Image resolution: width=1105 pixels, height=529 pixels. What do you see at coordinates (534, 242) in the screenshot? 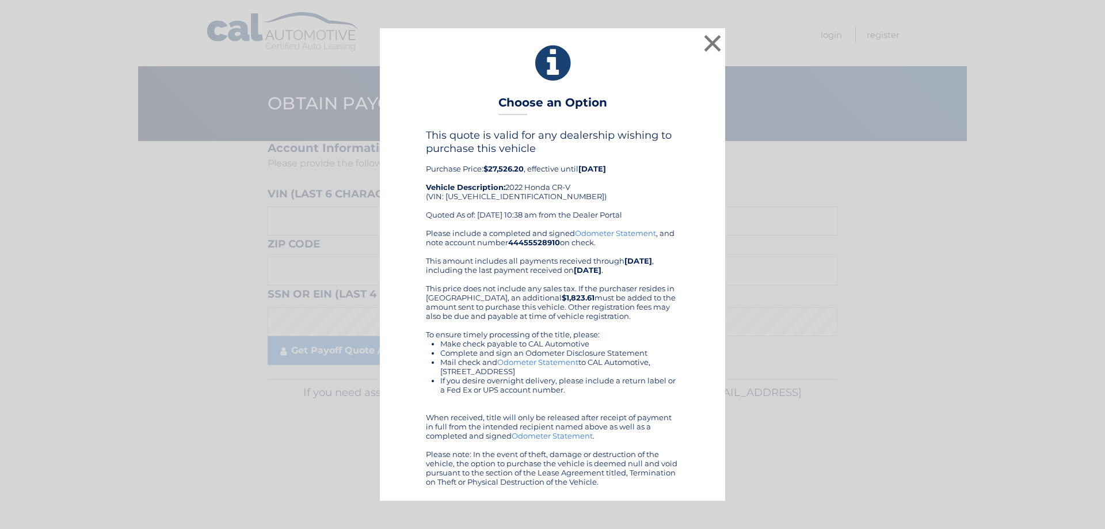
I see `b: 44455528910` at bounding box center [534, 242].